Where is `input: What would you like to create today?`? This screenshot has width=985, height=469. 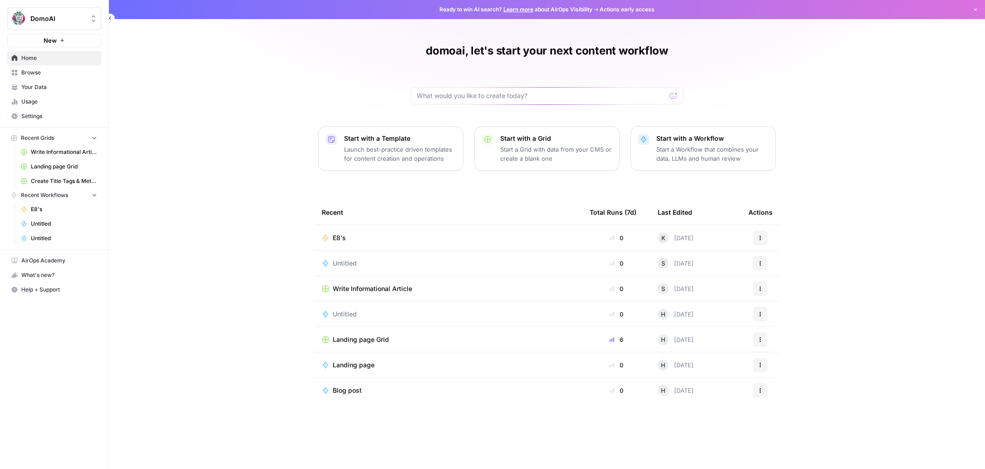
input: What would you like to create today? is located at coordinates (541, 96).